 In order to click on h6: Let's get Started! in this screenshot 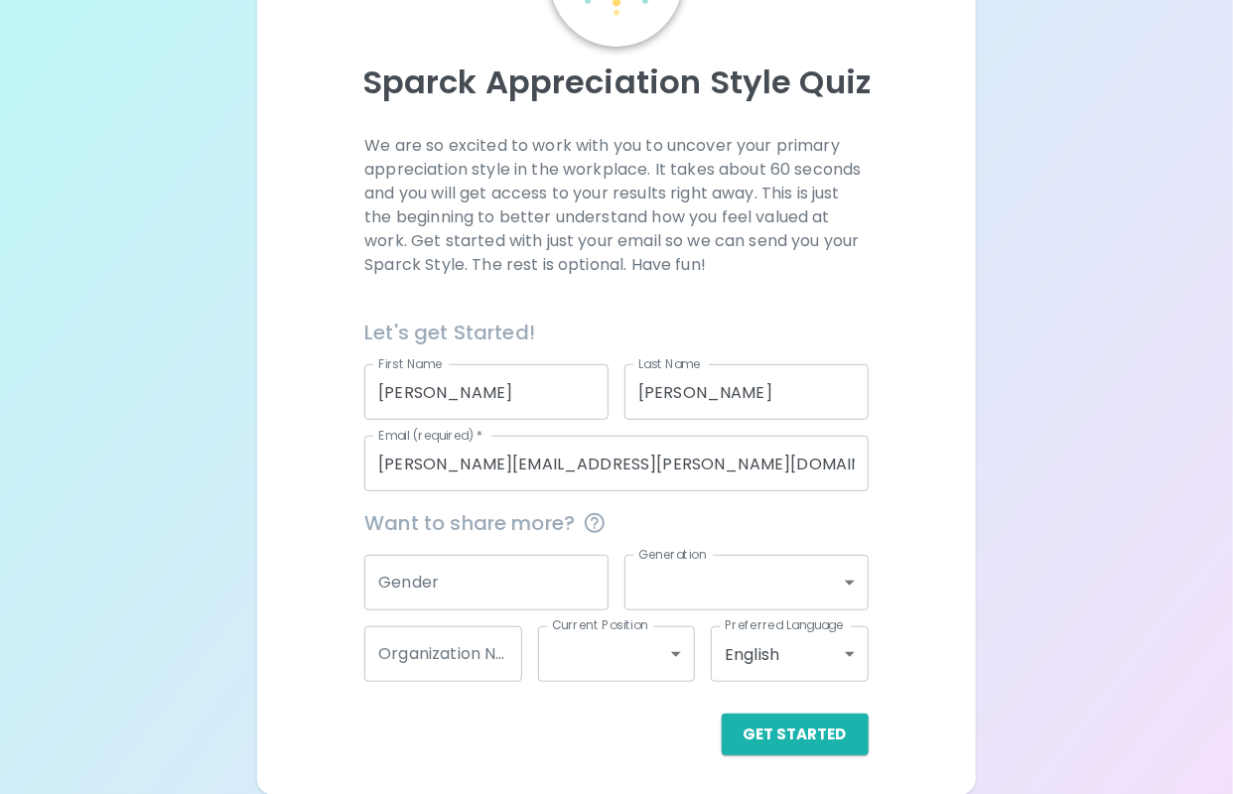, I will do `click(616, 333)`.